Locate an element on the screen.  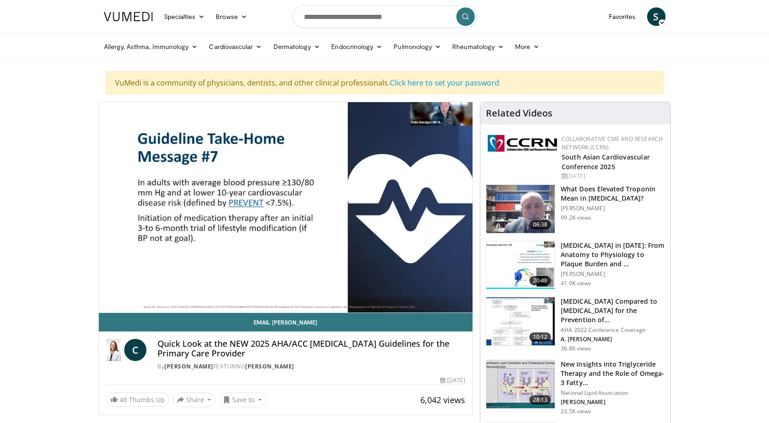
a: More is located at coordinates (527, 47).